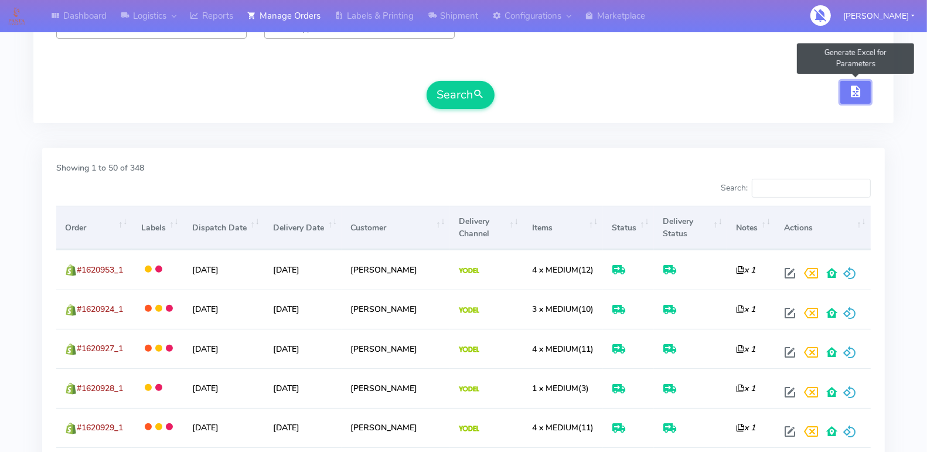 The image size is (927, 452). What do you see at coordinates (157, 227) in the screenshot?
I see `th: Labels: activate to sort column ascending` at bounding box center [157, 227].